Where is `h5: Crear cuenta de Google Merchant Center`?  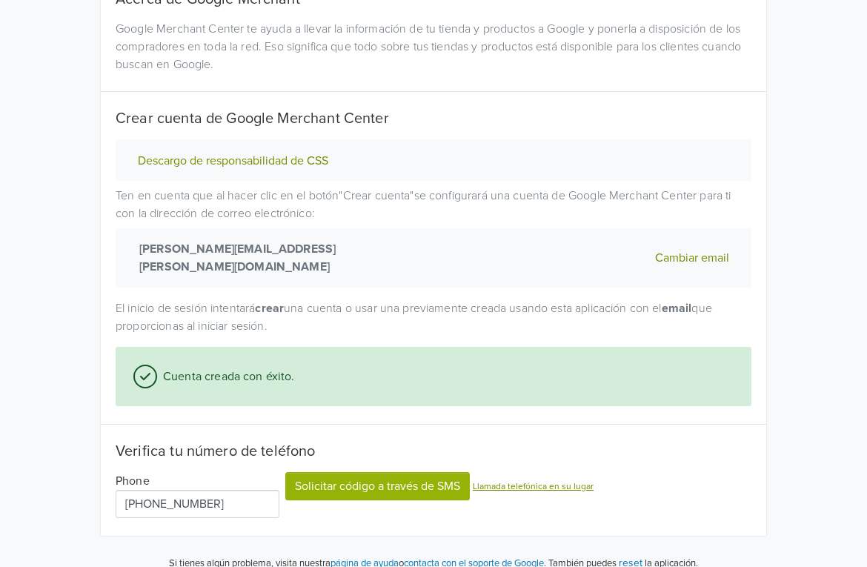 h5: Crear cuenta de Google Merchant Center is located at coordinates (434, 119).